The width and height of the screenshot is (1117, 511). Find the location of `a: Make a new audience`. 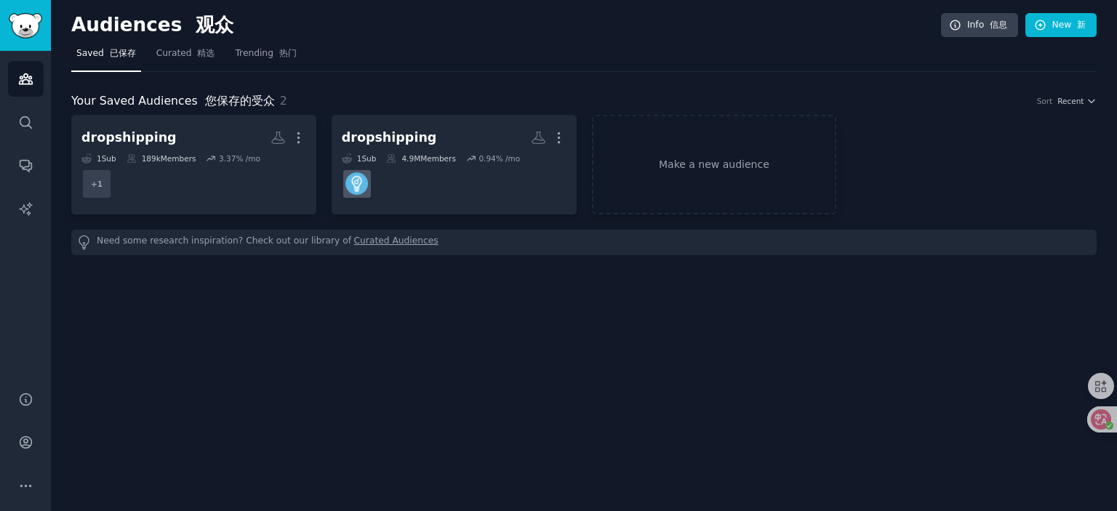

a: Make a new audience is located at coordinates (714, 164).